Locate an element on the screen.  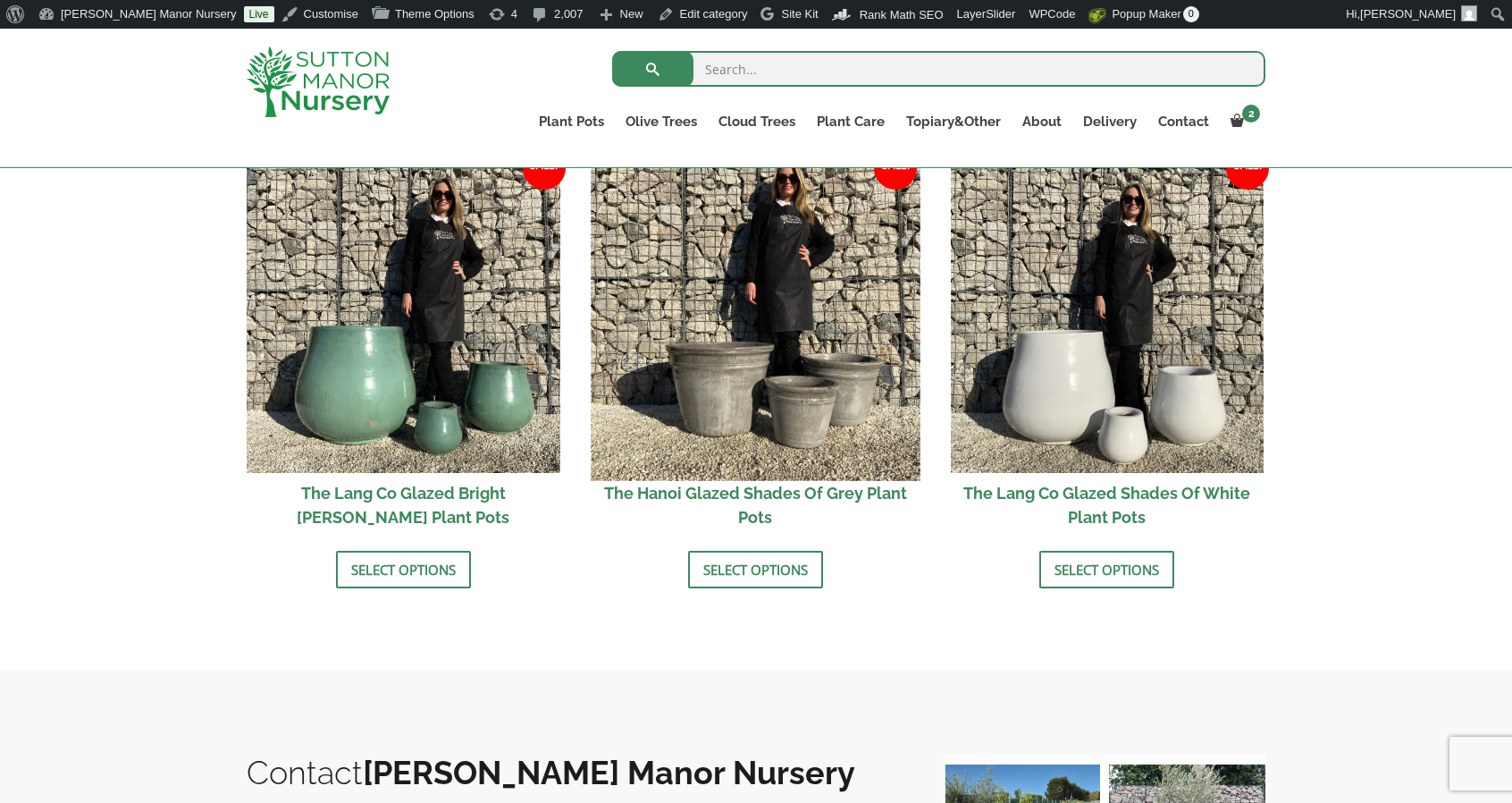
a: Plant Care is located at coordinates (851, 121).